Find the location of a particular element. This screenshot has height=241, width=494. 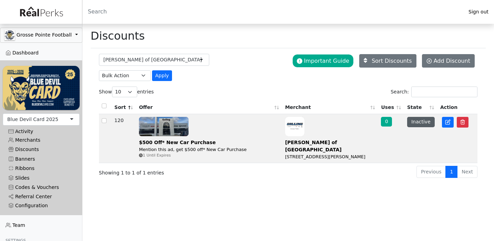

button: Apply is located at coordinates (162, 76).